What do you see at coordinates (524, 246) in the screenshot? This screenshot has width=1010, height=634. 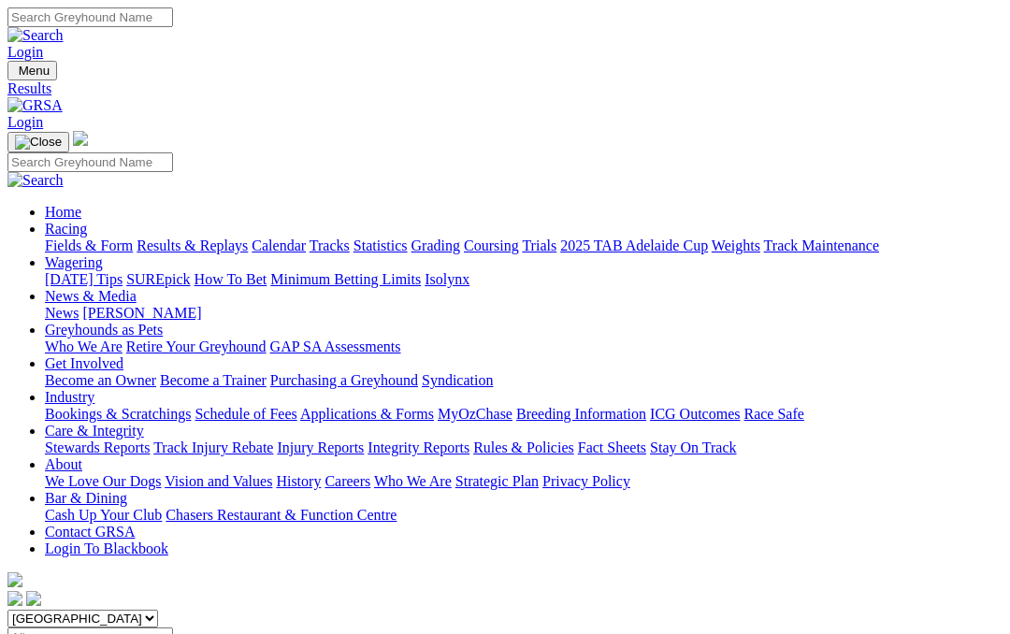 I see `div: Racing` at bounding box center [524, 246].